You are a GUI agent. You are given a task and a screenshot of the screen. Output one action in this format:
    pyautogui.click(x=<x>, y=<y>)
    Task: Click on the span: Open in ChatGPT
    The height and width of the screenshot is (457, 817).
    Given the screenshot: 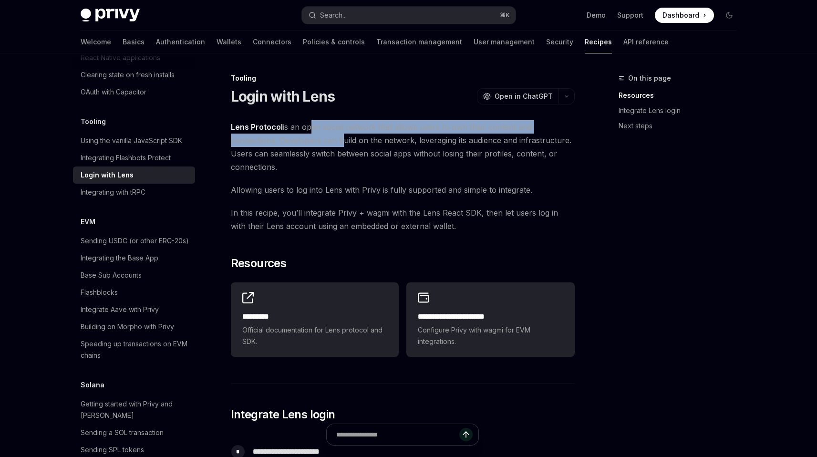 What is the action you would take?
    pyautogui.click(x=524, y=96)
    